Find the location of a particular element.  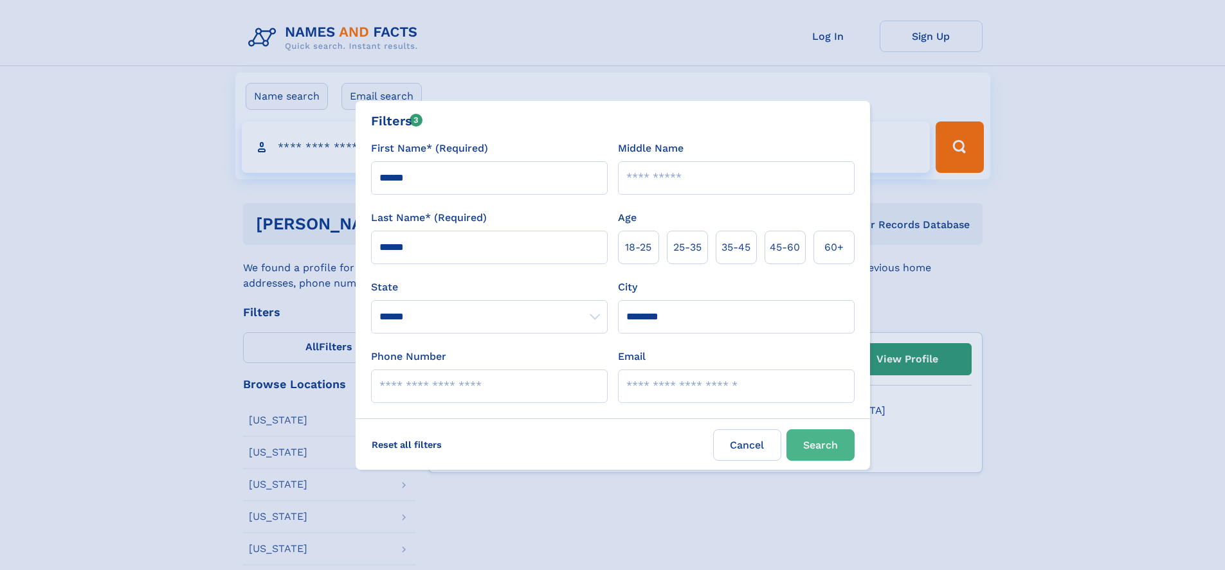

span: 25‑35 is located at coordinates (688, 248).